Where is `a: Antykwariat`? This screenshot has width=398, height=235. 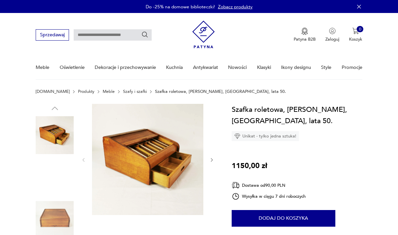
a: Antykwariat is located at coordinates (205, 67).